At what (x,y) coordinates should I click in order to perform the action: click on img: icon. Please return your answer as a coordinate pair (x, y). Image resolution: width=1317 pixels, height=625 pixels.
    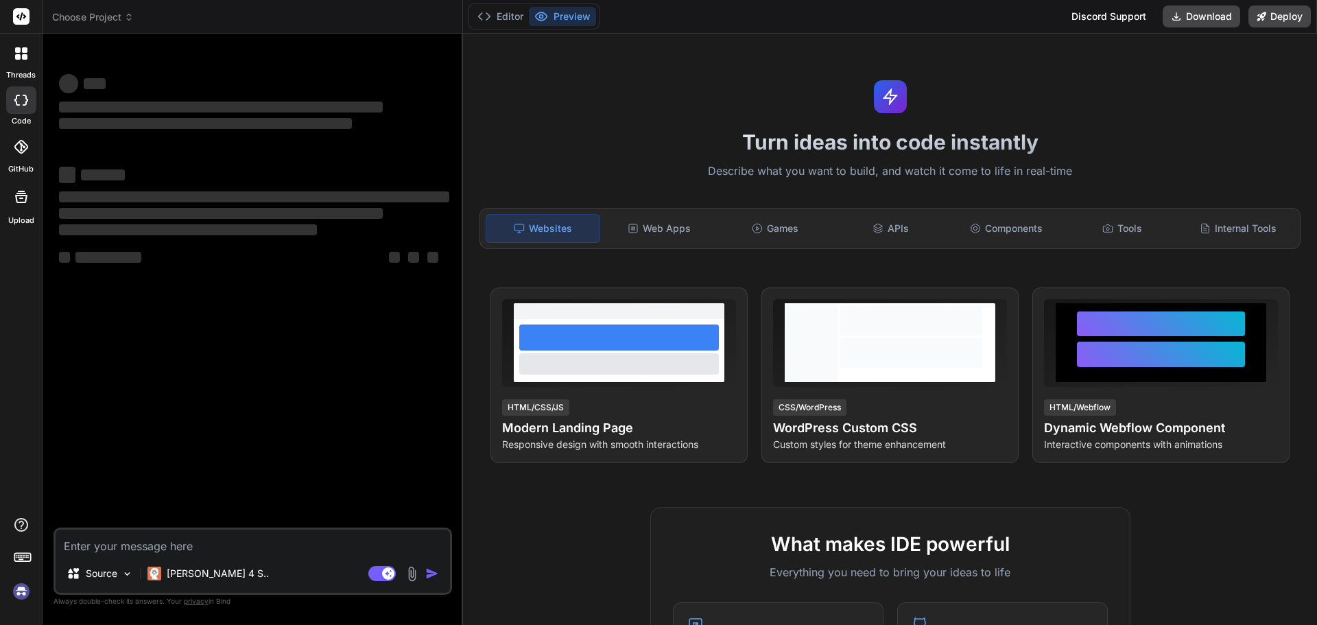
    Looking at the image, I should click on (432, 574).